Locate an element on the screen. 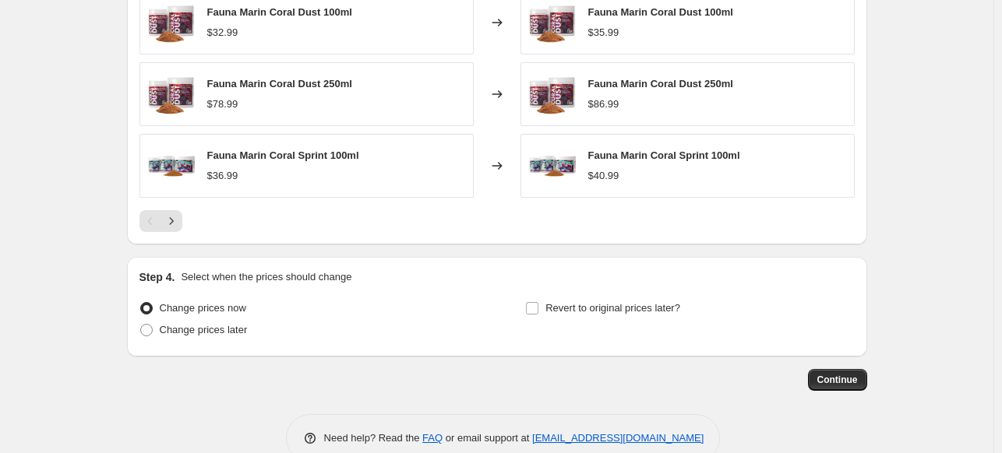 Image resolution: width=1002 pixels, height=453 pixels. span: Change prices later is located at coordinates (203, 330).